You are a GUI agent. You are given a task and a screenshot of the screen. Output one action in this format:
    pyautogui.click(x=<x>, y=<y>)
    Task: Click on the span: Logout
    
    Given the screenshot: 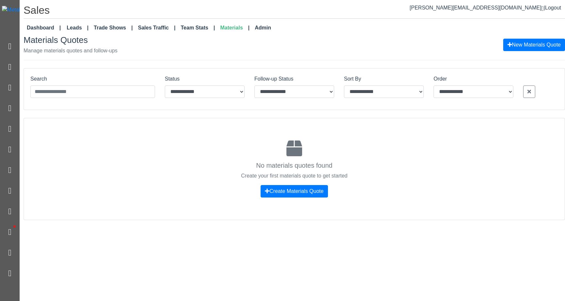 What is the action you would take?
    pyautogui.click(x=553, y=8)
    